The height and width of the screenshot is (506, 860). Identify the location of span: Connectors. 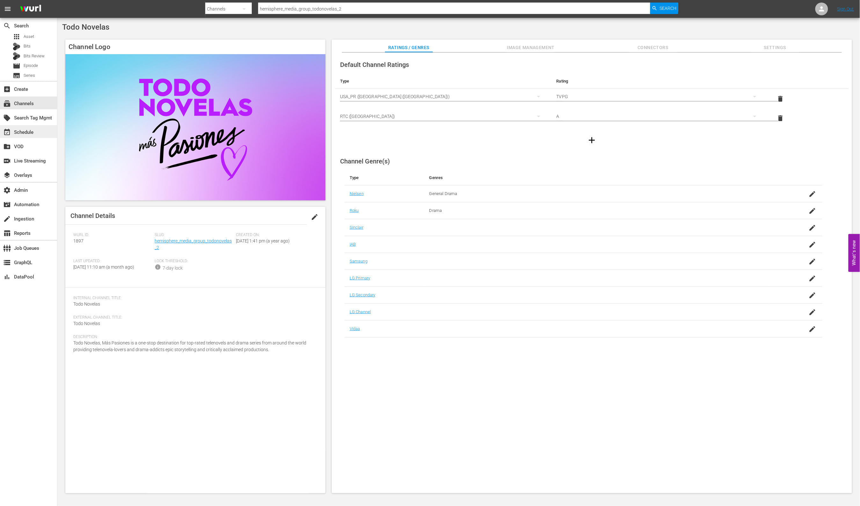
(653, 47).